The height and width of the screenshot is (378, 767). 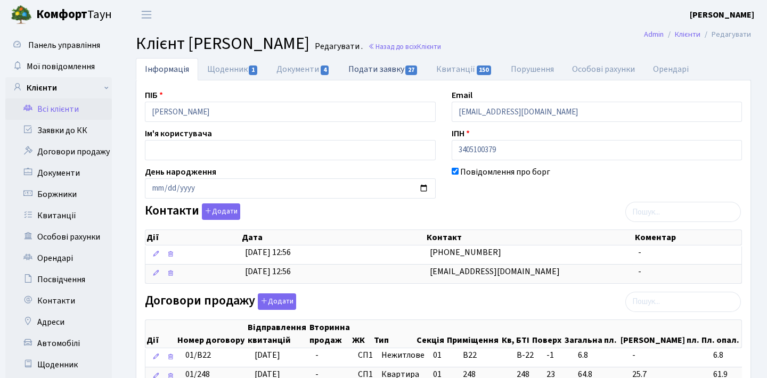 What do you see at coordinates (221, 211) in the screenshot?
I see `button: Контакти` at bounding box center [221, 211].